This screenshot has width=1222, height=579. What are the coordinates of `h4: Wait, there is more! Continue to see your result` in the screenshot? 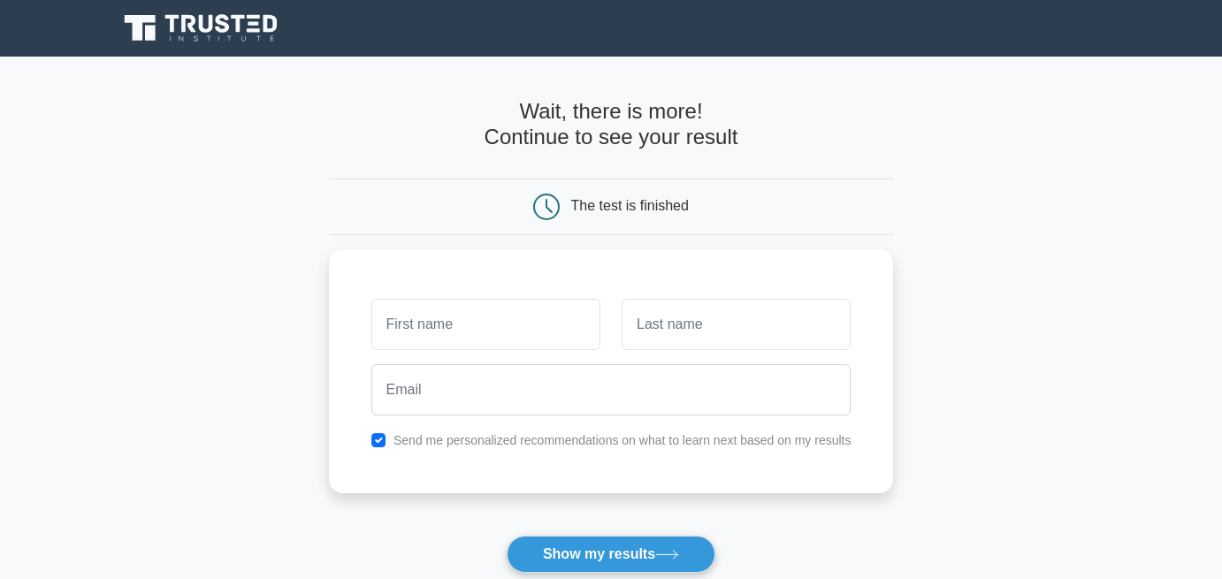 It's located at (611, 125).